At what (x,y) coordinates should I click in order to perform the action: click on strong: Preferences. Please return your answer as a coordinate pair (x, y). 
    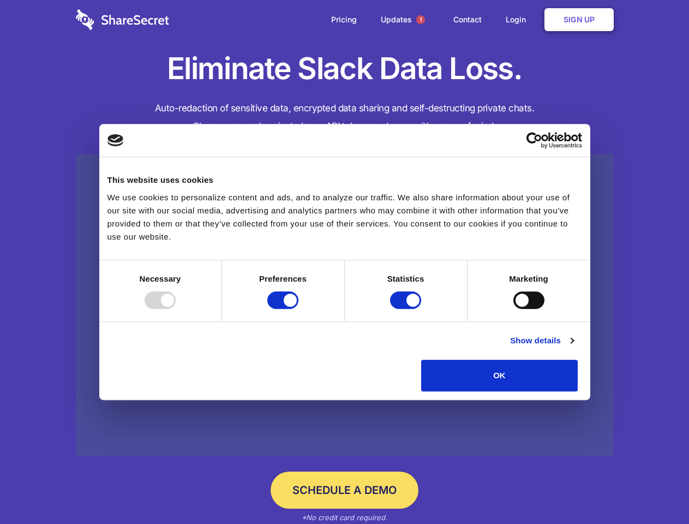
    Looking at the image, I should click on (283, 278).